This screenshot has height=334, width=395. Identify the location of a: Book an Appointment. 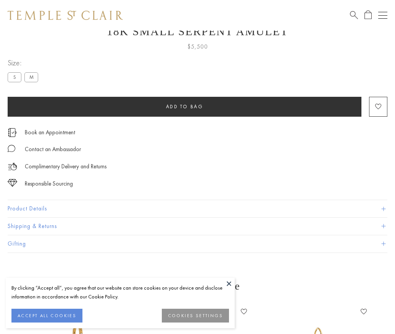
(50, 132).